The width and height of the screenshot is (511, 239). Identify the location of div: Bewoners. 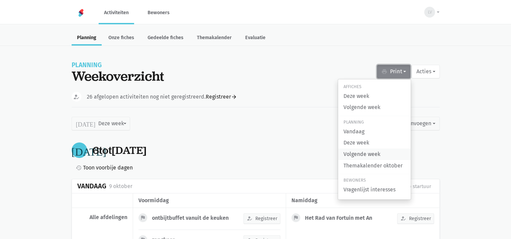
(374, 180).